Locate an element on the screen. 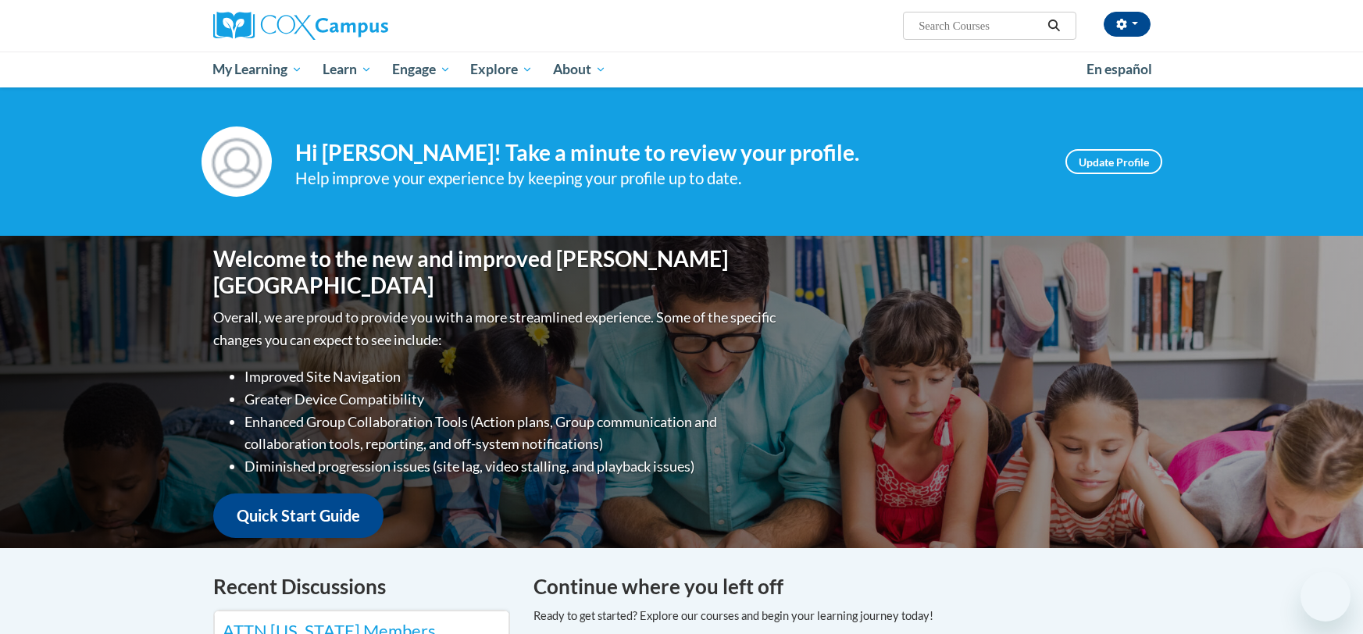  h4: Continue where you left off is located at coordinates (842, 586).